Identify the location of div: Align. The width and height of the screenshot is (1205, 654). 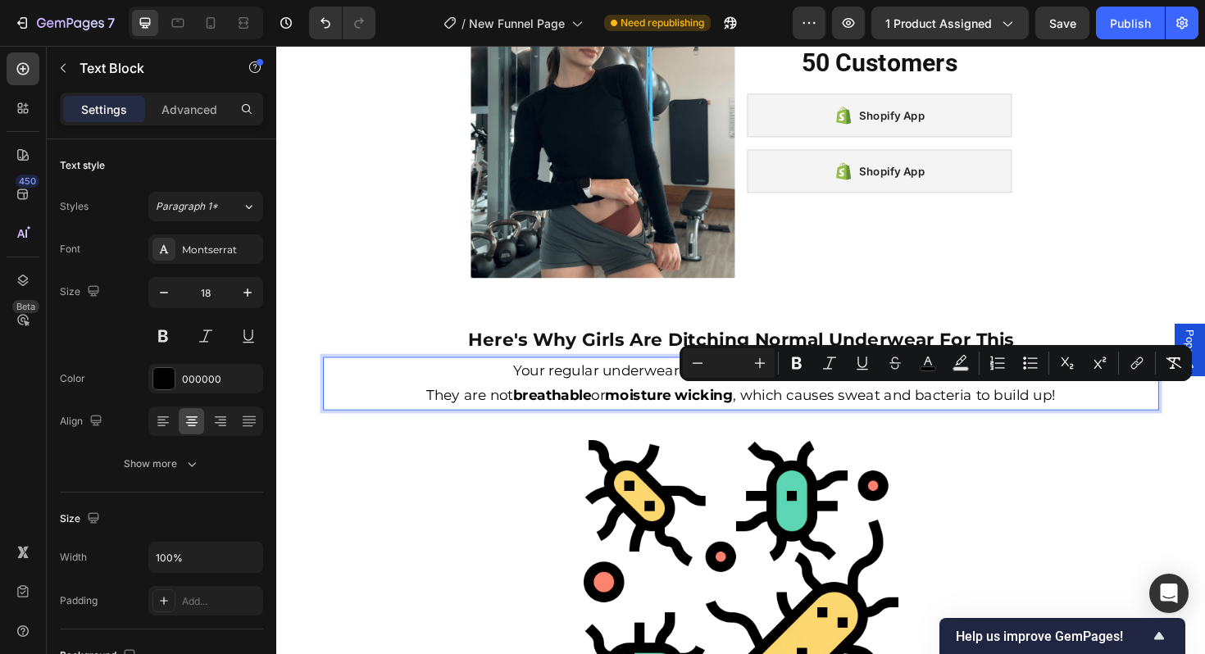
(83, 421).